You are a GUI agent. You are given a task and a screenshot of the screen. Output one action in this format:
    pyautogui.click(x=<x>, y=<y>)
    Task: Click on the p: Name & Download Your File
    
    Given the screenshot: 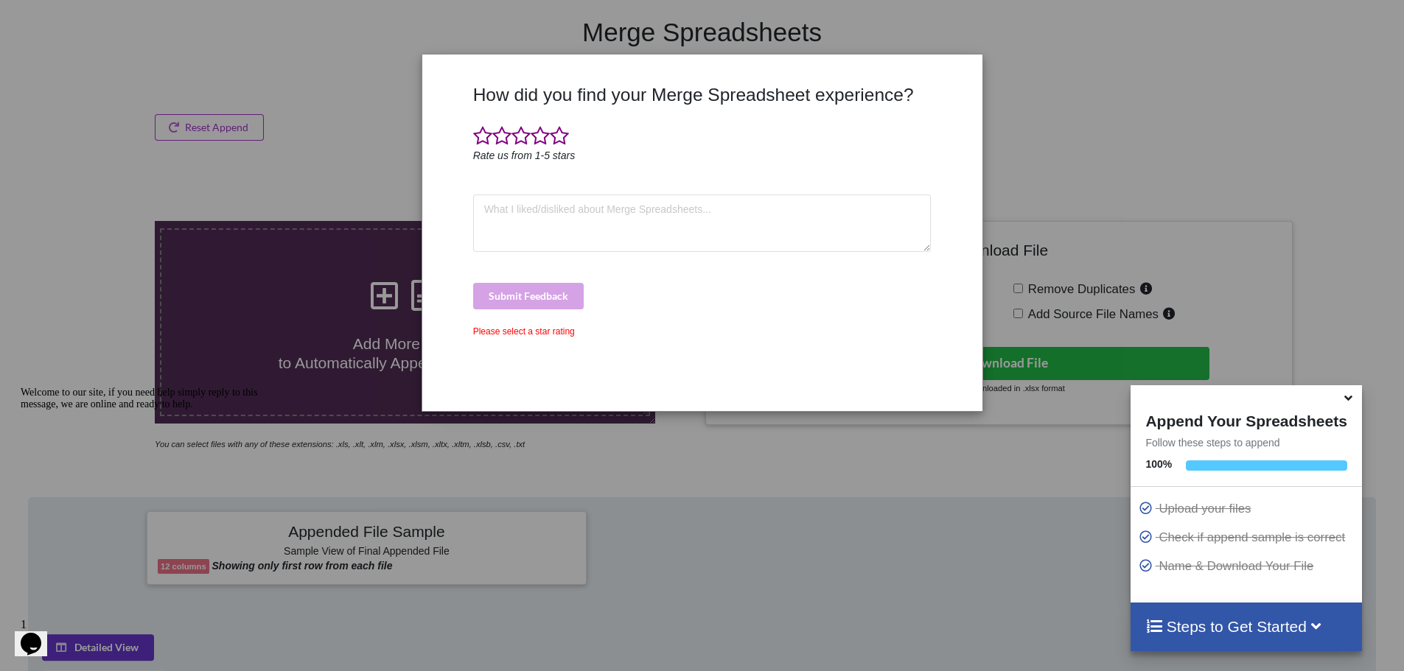 What is the action you would take?
    pyautogui.click(x=1248, y=566)
    